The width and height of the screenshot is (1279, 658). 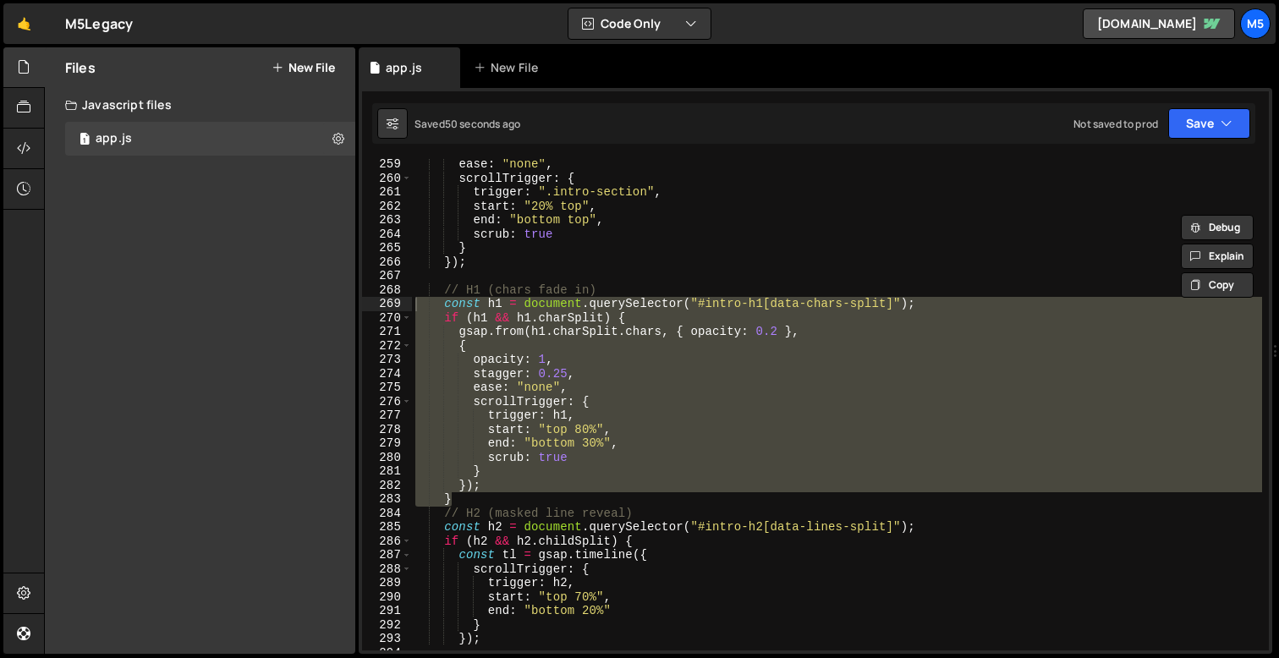 I want to click on button: Code Only, so click(x=640, y=24).